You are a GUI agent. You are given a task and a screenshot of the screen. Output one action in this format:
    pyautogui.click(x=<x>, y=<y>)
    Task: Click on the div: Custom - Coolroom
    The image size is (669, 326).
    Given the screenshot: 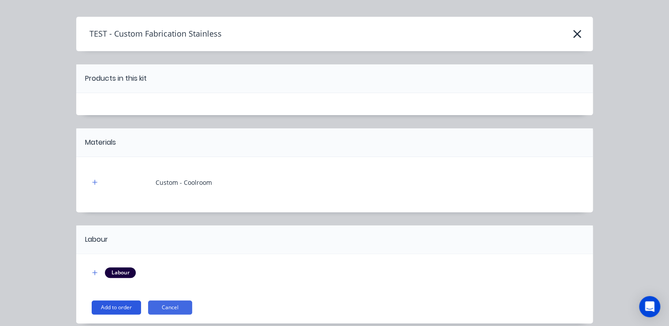 What is the action you would take?
    pyautogui.click(x=184, y=182)
    